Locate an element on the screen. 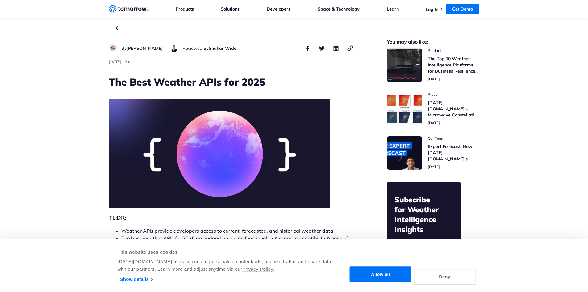 Image resolution: width=588 pixels, height=292 pixels. h1: The Best Weather APIs for 2025 is located at coordinates (231, 82).